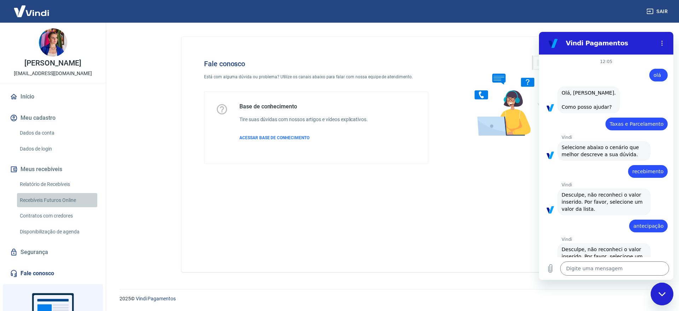 This screenshot has height=311, width=679. I want to click on a: Disponibilização de agenda, so click(57, 231).